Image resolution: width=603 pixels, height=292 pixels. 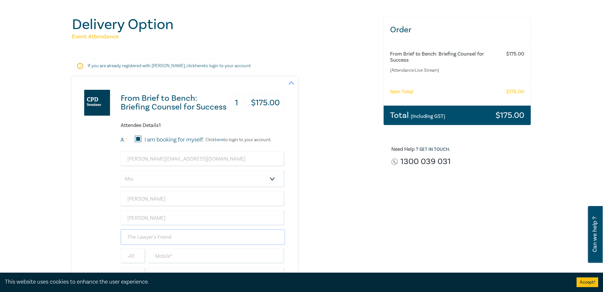 What do you see at coordinates (594, 234) in the screenshot?
I see `span: Can we help ?` at bounding box center [594, 234].